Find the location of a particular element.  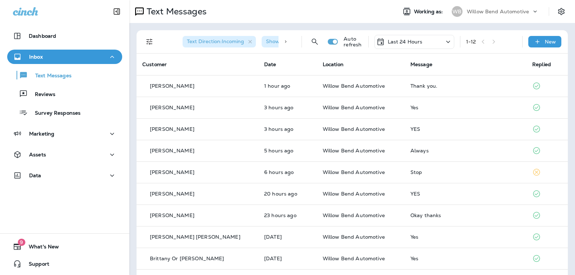

p: Inbox is located at coordinates (36, 57).